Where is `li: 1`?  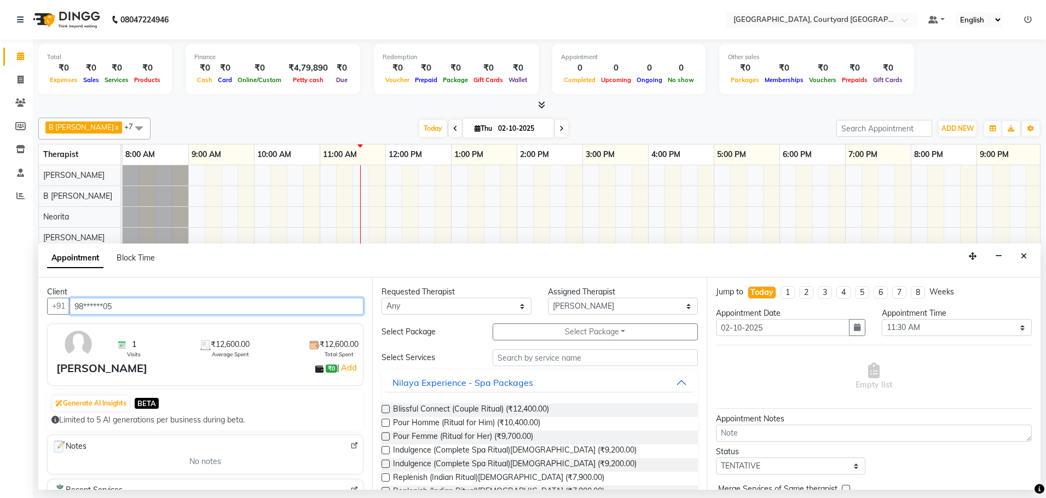
li: 1 is located at coordinates (787, 292).